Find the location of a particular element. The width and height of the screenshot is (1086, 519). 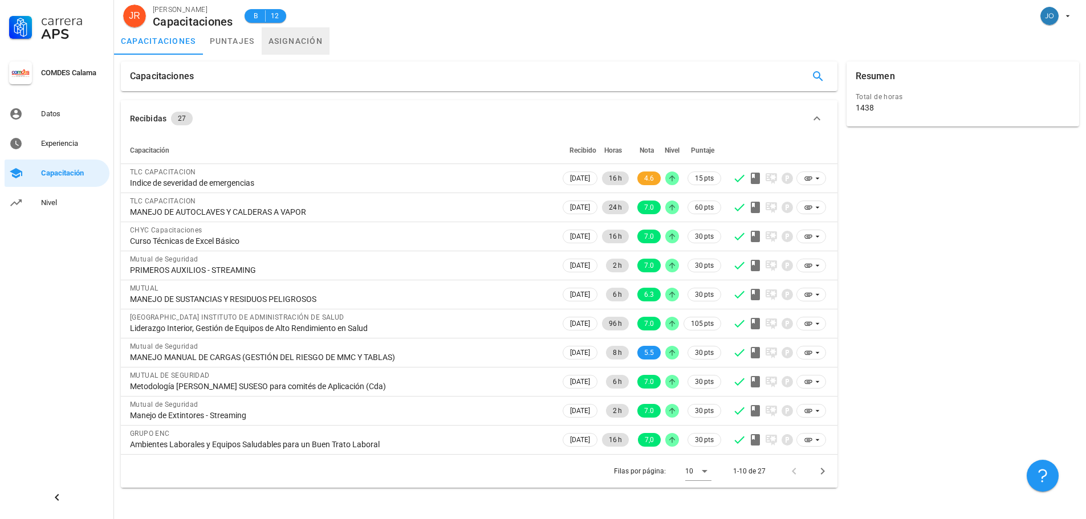

div: Capacitación is located at coordinates (73, 173).